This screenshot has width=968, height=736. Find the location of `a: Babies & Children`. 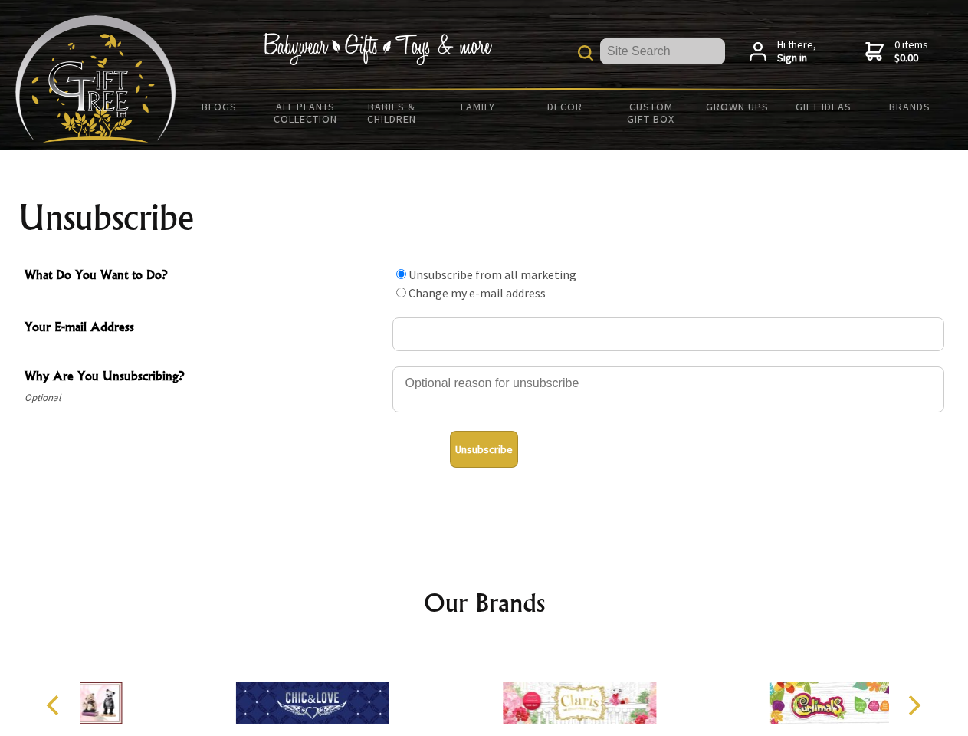

a: Babies & Children is located at coordinates (392, 113).